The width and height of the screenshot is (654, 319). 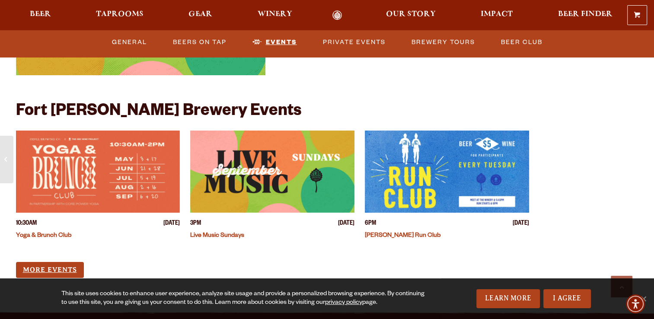 What do you see at coordinates (497, 15) in the screenshot?
I see `a: Impact` at bounding box center [497, 15].